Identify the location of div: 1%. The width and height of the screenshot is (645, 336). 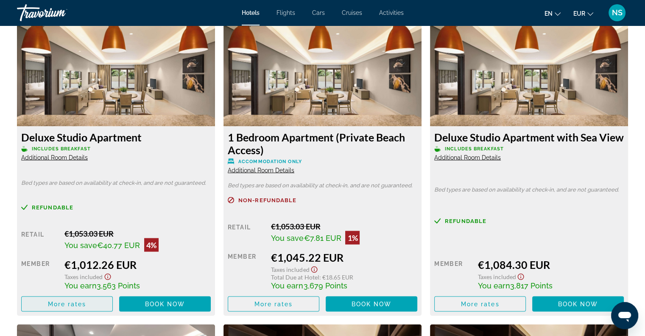
(353, 237).